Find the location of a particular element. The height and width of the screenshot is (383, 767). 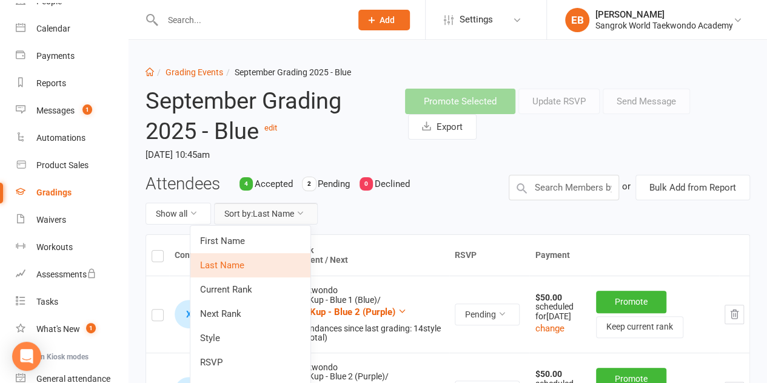

li: September Grading 2025 - Blue is located at coordinates (287, 72).